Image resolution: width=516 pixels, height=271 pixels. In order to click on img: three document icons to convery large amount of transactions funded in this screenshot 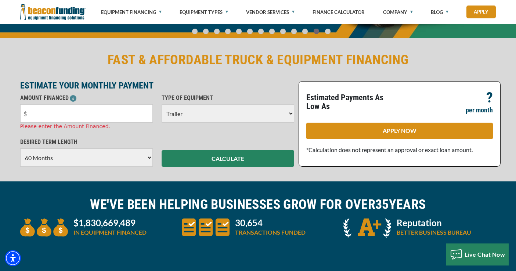, I will do `click(206, 227)`.